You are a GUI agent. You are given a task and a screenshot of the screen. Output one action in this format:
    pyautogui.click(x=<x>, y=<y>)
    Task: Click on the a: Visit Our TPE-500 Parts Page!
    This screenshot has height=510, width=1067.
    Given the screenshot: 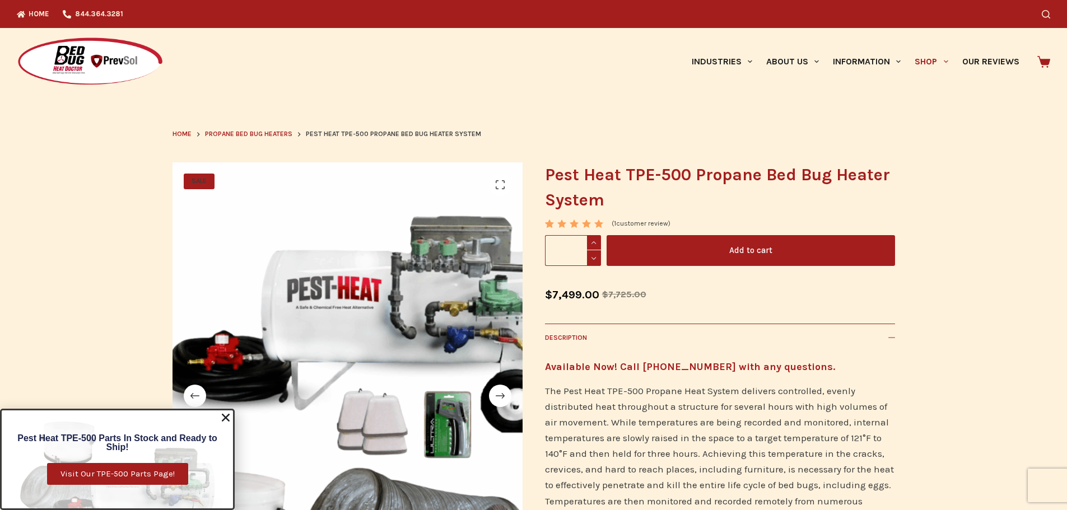 What is the action you would take?
    pyautogui.click(x=118, y=474)
    